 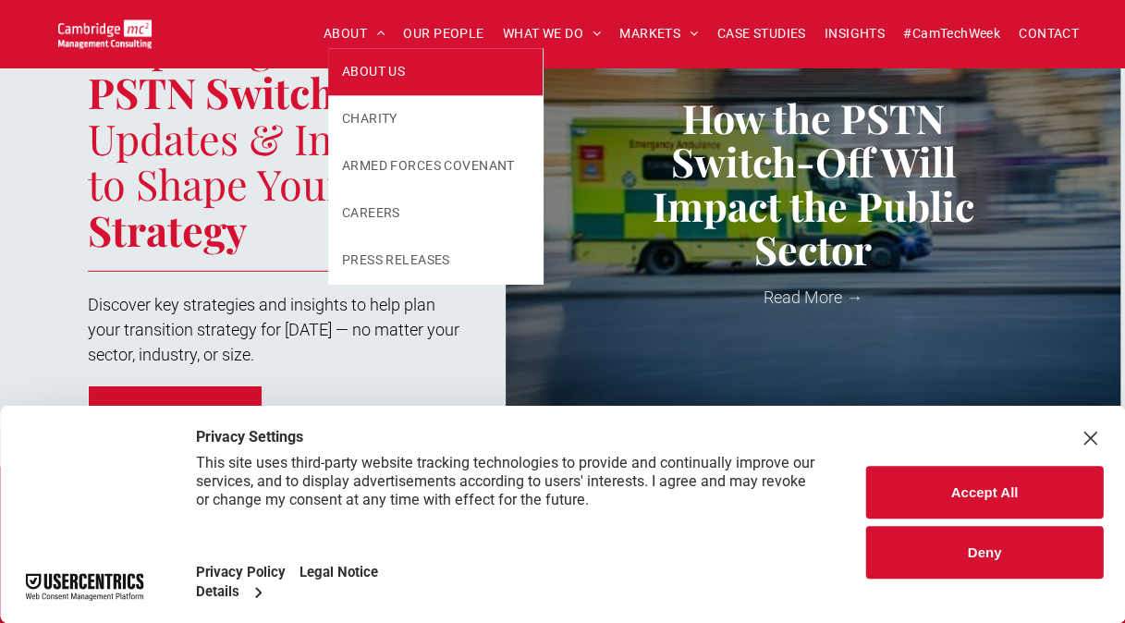 I want to click on span: ARMED FORCES COVENANT, so click(x=428, y=165).